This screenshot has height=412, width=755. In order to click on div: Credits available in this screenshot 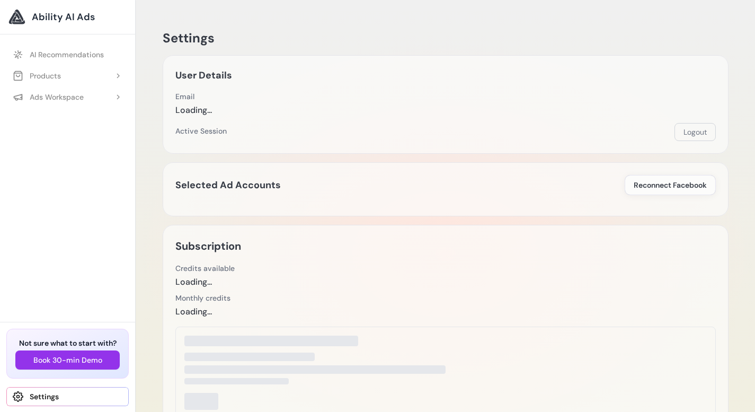, I will do `click(205, 268)`.